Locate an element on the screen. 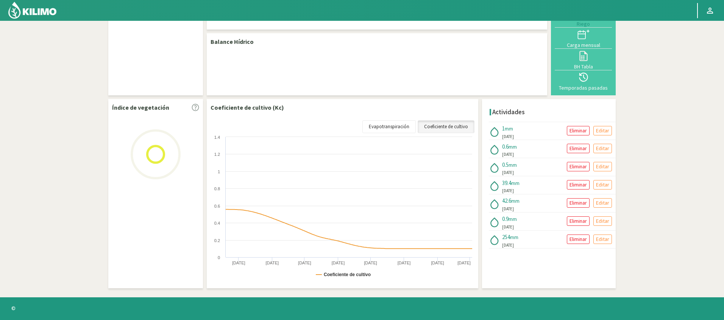 This screenshot has height=320, width=724. text: 0.6 is located at coordinates (217, 206).